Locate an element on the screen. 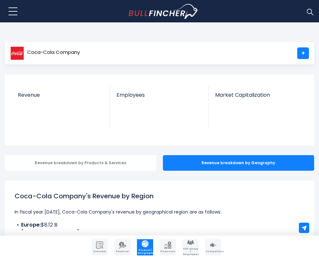 The height and width of the screenshot is (259, 319). span: Coca-Cola Company is located at coordinates (54, 52).